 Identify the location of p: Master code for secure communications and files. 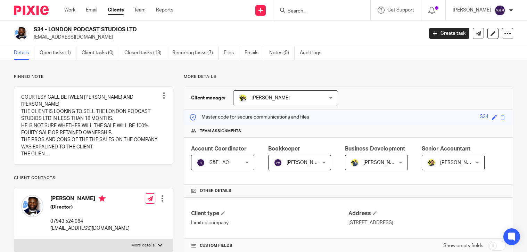
(249, 117).